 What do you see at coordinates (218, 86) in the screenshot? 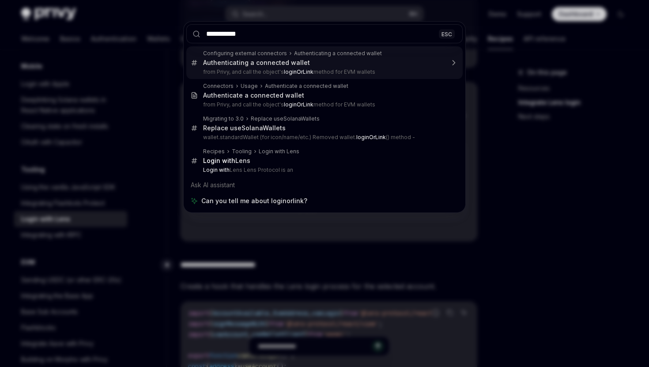
I see `div: Connectors` at bounding box center [218, 86].